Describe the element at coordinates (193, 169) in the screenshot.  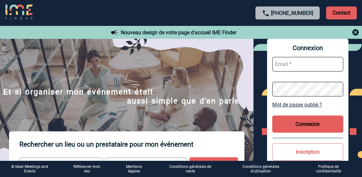
I see `a: Conditions générales de vente` at that location.